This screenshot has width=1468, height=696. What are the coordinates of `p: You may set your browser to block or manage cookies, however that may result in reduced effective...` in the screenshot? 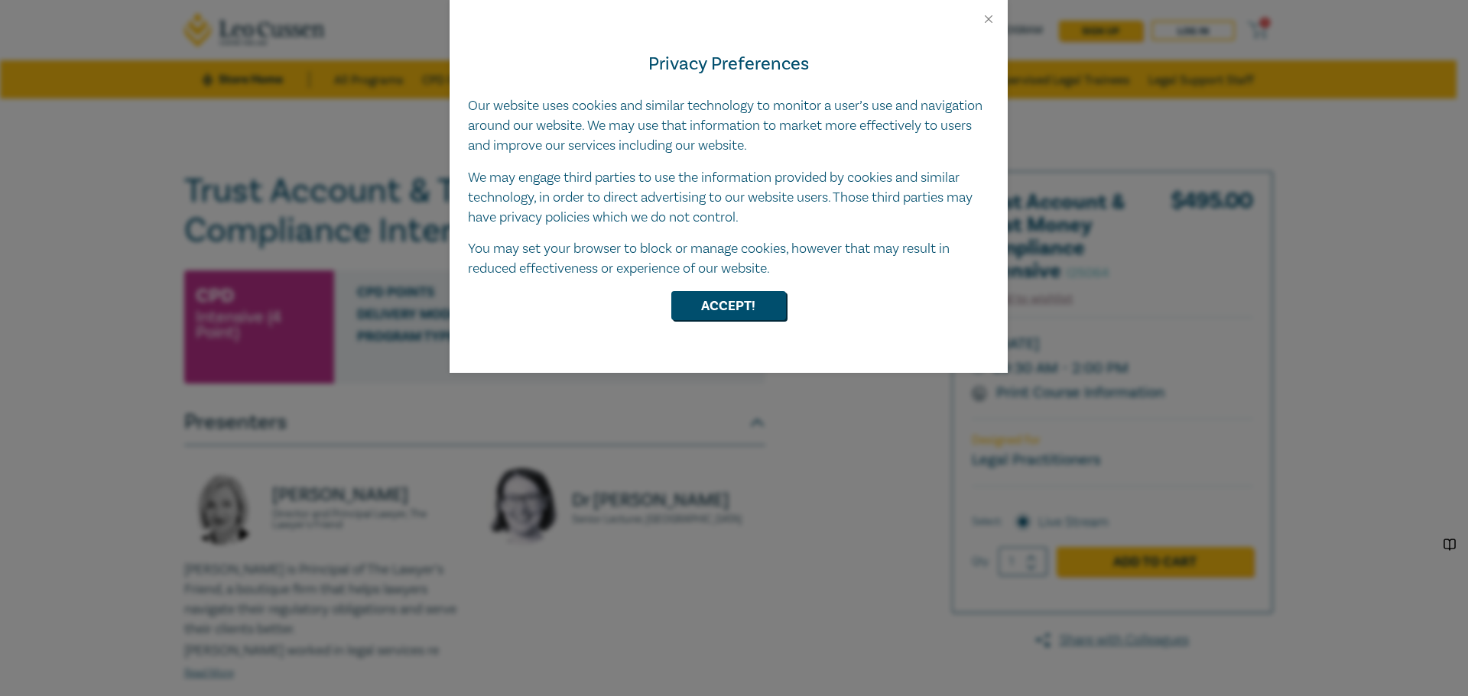 It's located at (729, 259).